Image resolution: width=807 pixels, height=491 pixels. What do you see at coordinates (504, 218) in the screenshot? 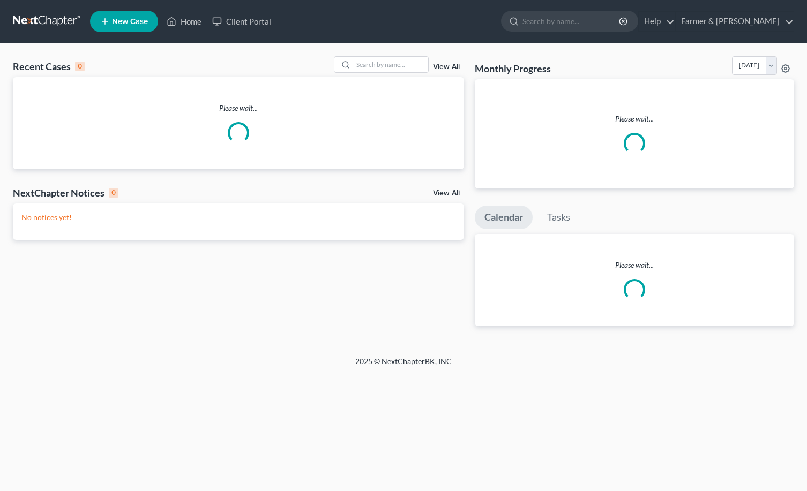
I see `a: Calendar` at bounding box center [504, 218].